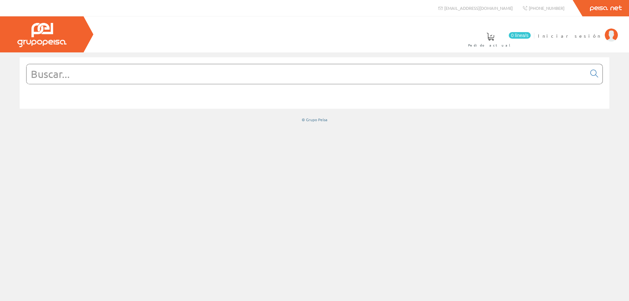 This screenshot has width=629, height=301. Describe the element at coordinates (491, 45) in the screenshot. I see `span: Pedido actual` at that location.